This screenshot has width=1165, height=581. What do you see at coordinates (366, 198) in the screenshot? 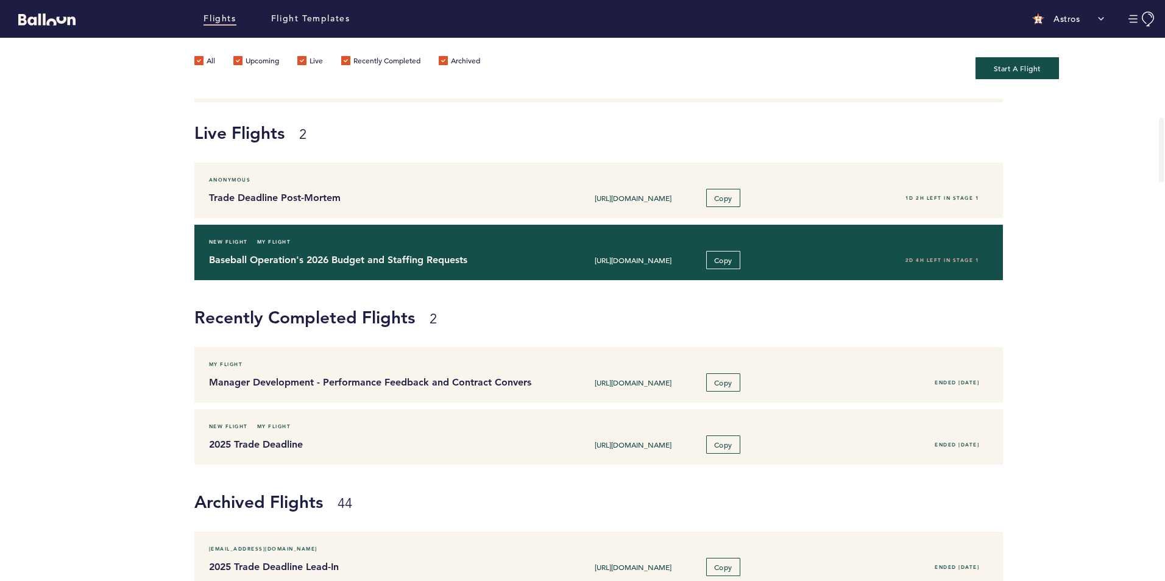
I see `h4: Trade Deadline Post-Mortem` at bounding box center [366, 198].